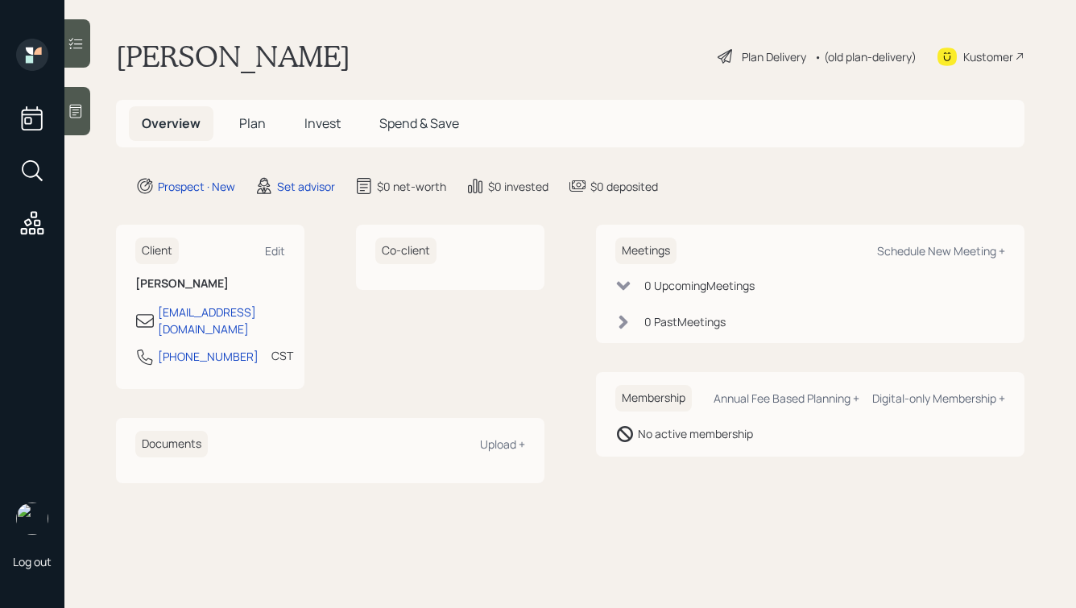 This screenshot has width=1076, height=608. Describe the element at coordinates (786, 398) in the screenshot. I see `div: Annual Fee Based Planning +` at that location.